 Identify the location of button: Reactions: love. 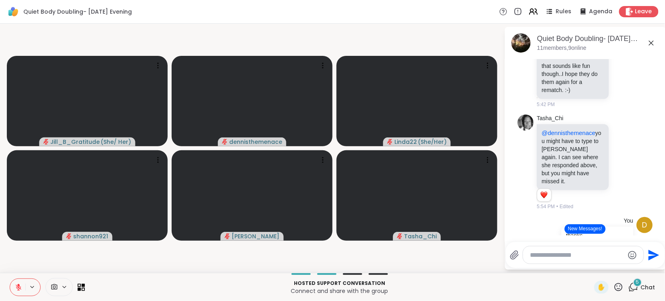
(544, 196).